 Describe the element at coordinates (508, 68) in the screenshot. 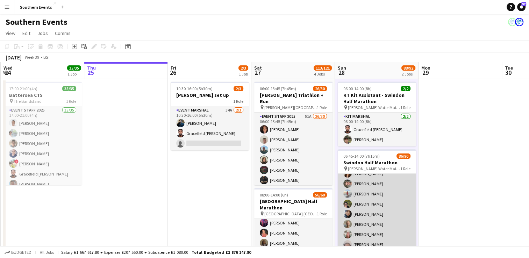

I see `span: Tue` at that location.